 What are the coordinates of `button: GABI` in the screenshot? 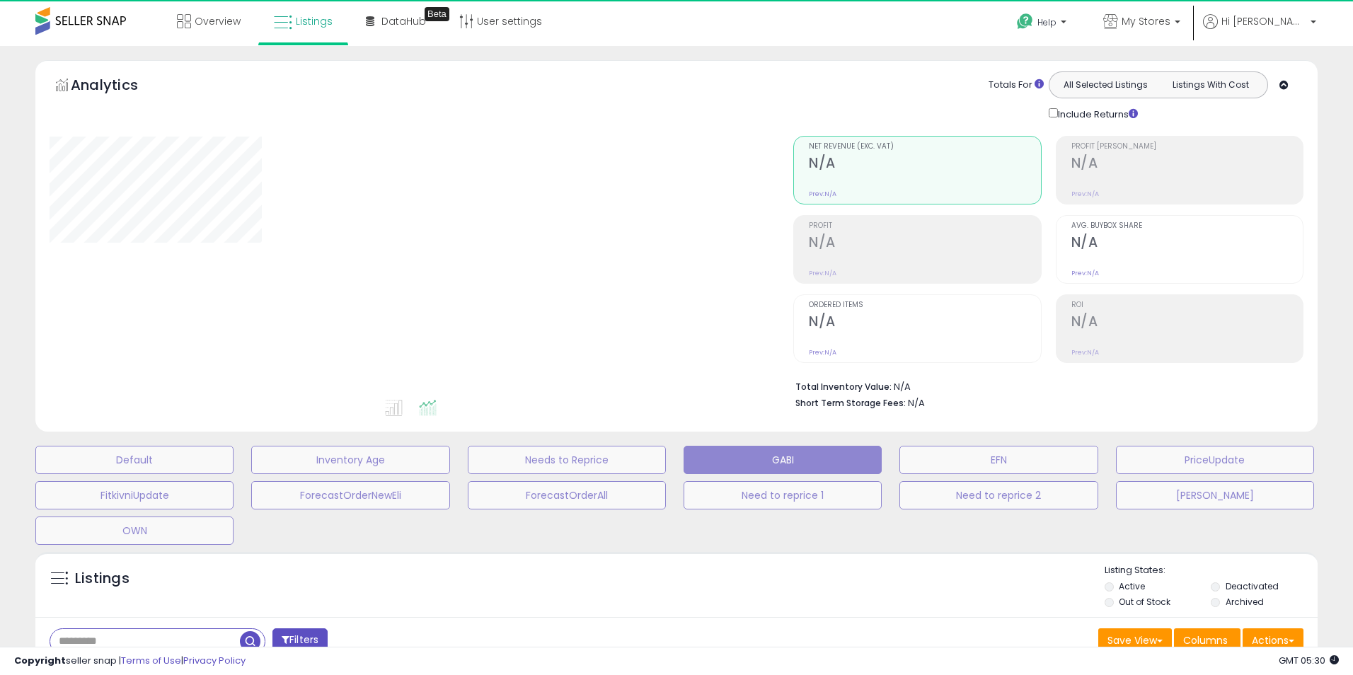 It's located at (783, 460).